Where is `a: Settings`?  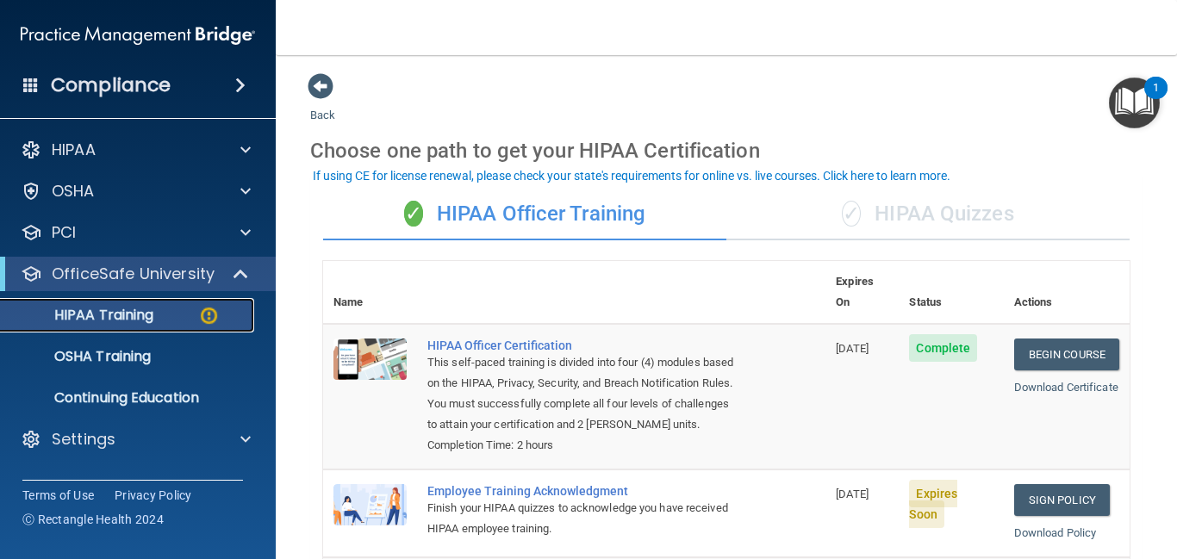 a: Settings is located at coordinates (135, 439).